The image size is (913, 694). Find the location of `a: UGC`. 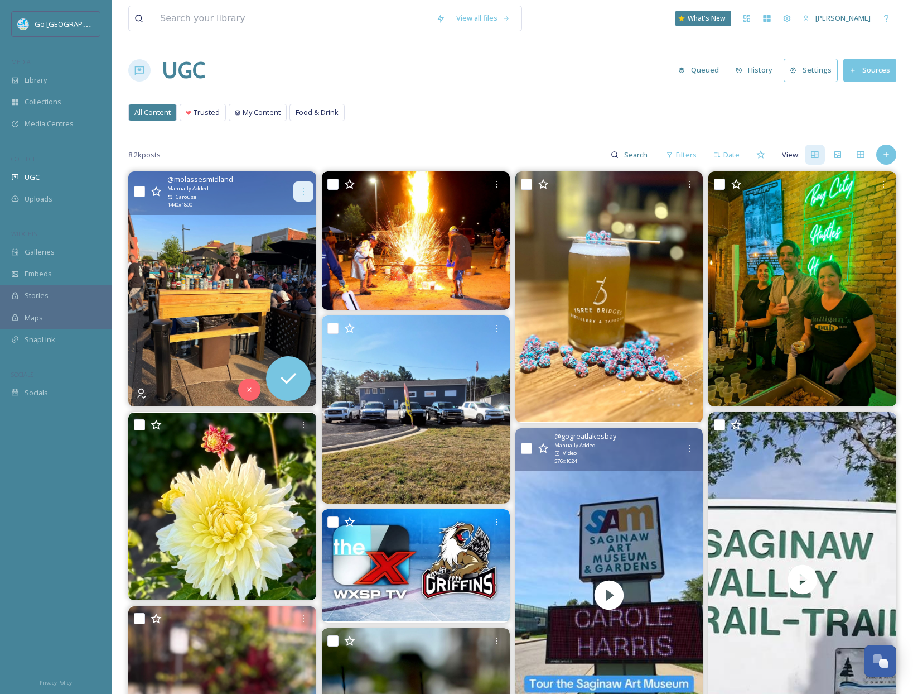

a: UGC is located at coordinates (184, 70).